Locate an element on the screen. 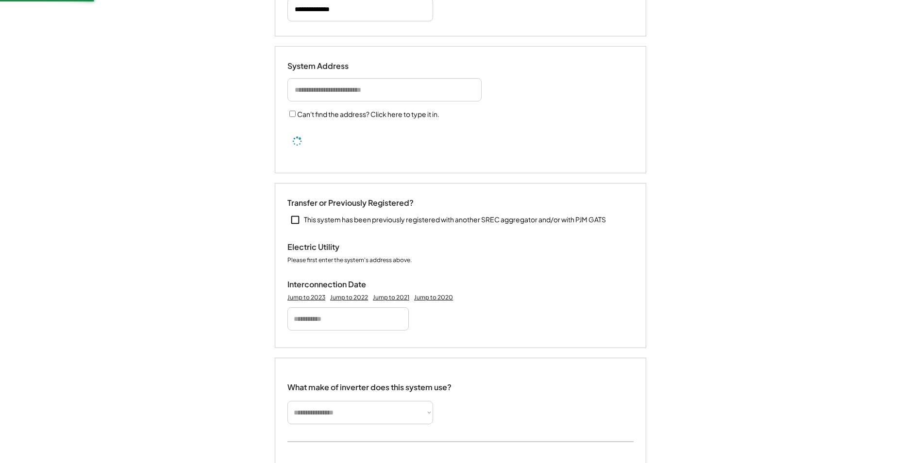 The height and width of the screenshot is (463, 921). div: Jump to 2020 is located at coordinates (434, 298).